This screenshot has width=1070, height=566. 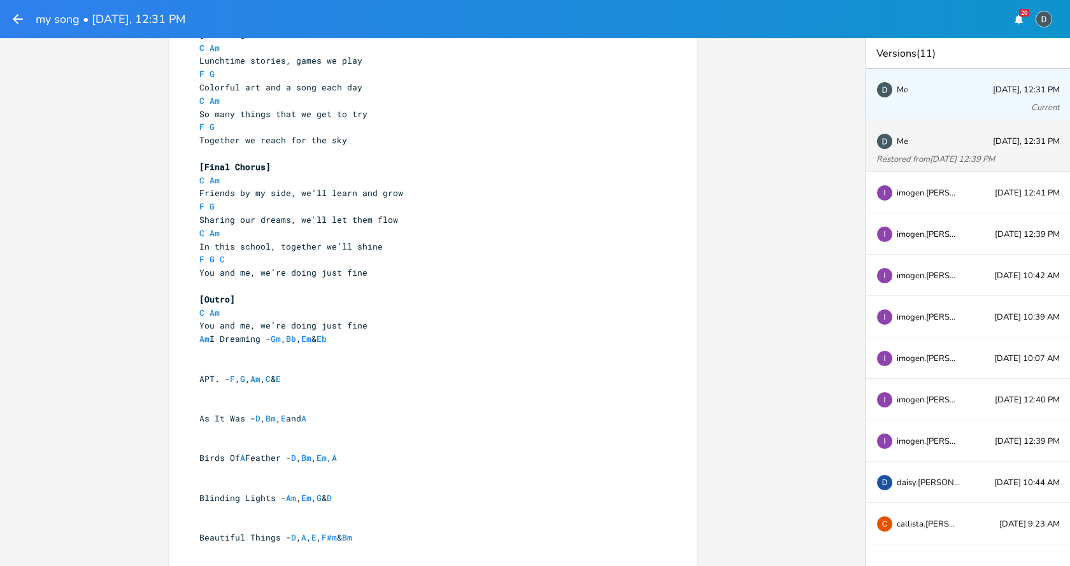 What do you see at coordinates (1045, 108) in the screenshot?
I see `div: Current` at bounding box center [1045, 108].